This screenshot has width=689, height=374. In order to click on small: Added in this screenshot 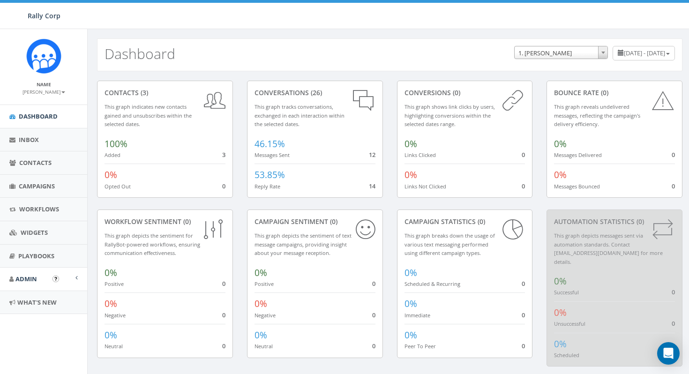, I will do `click(112, 155)`.